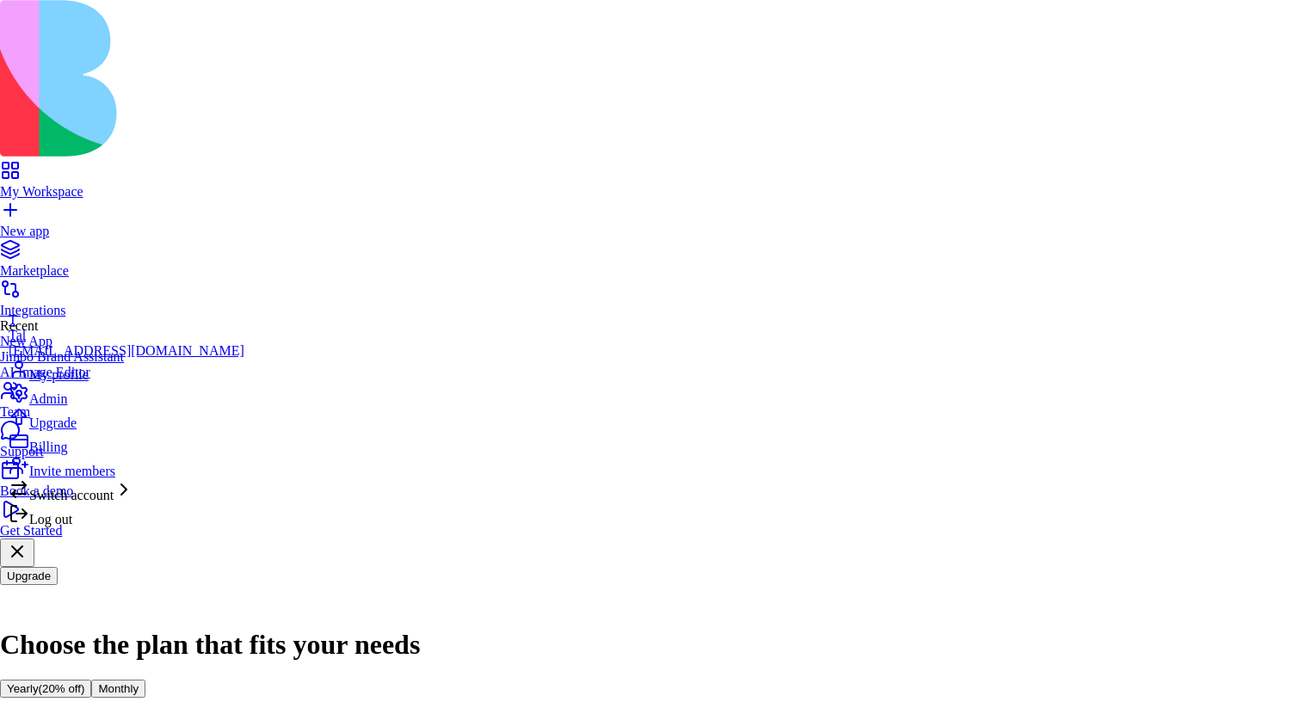  What do you see at coordinates (48, 447) in the screenshot?
I see `span: Billing` at bounding box center [48, 447].